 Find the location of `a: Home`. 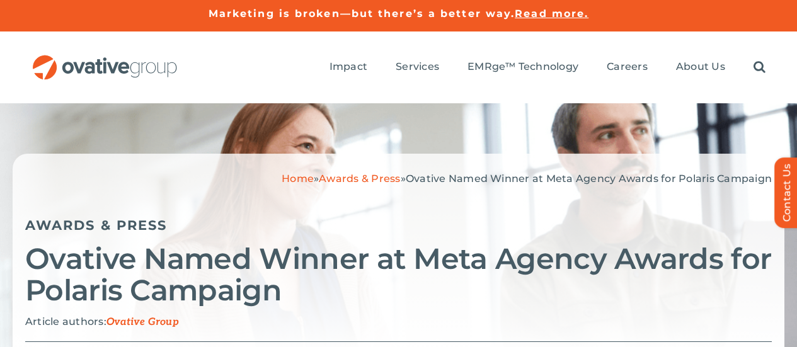

a: Home is located at coordinates (297, 178).